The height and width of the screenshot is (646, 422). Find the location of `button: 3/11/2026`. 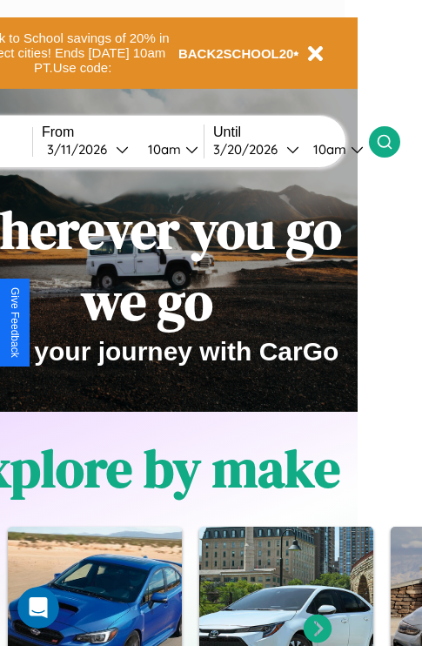

button: 3/11/2026 is located at coordinates (88, 149).